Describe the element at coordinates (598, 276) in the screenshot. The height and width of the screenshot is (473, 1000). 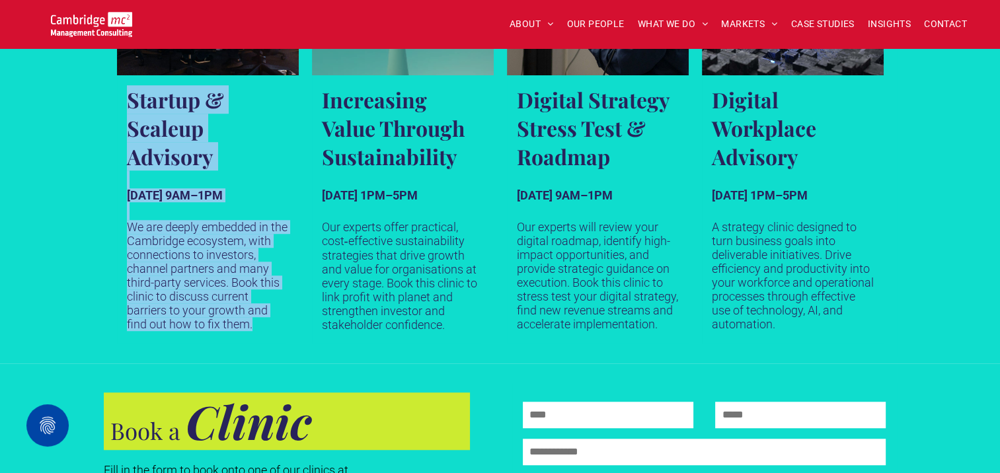
I see `p: Our experts will review your digital roadmap, identify high-impact opportunities, and provide str...` at that location.